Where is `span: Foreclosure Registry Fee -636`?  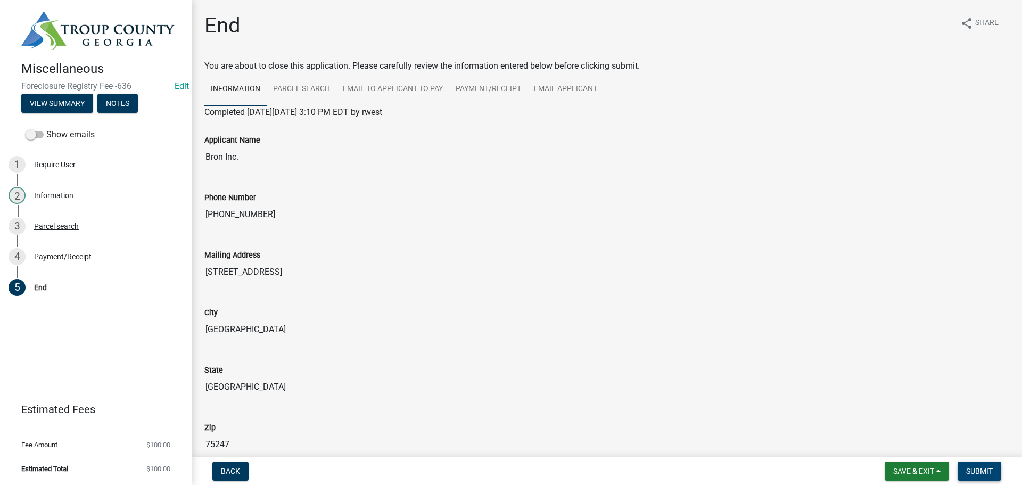 span: Foreclosure Registry Fee -636 is located at coordinates (96, 86).